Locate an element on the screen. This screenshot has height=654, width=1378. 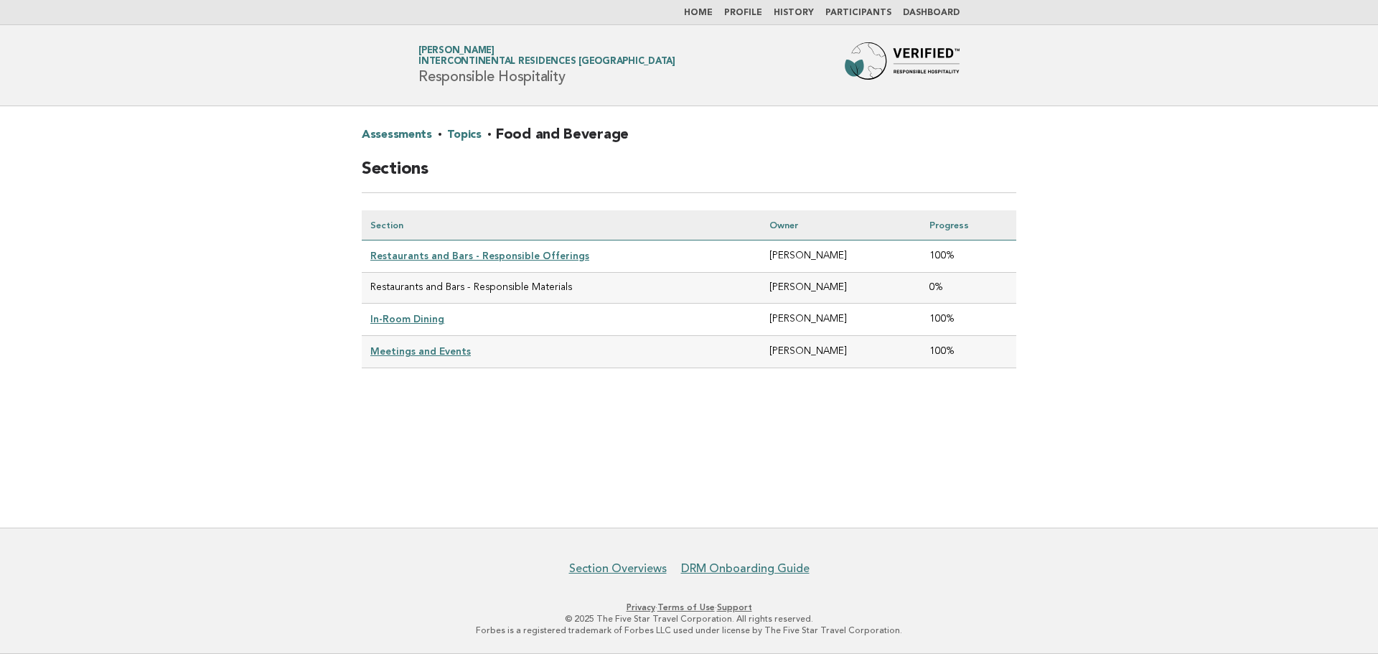
a: Support is located at coordinates (734, 607).